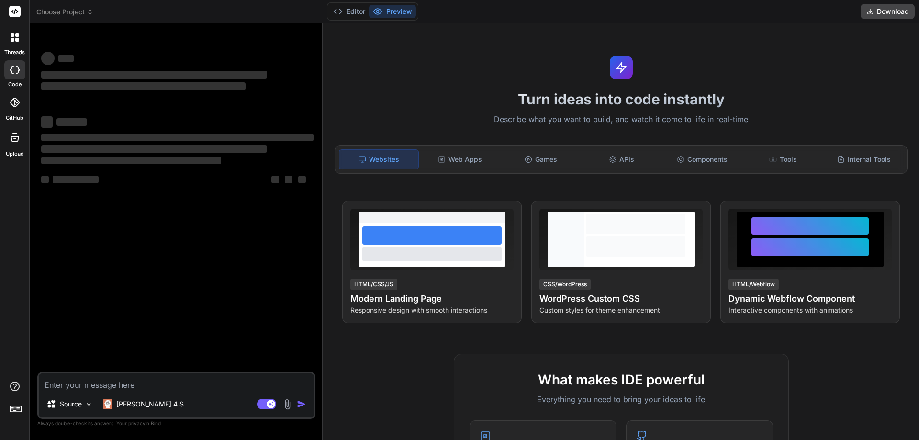 This screenshot has width=919, height=440. I want to click on label: Upload, so click(15, 154).